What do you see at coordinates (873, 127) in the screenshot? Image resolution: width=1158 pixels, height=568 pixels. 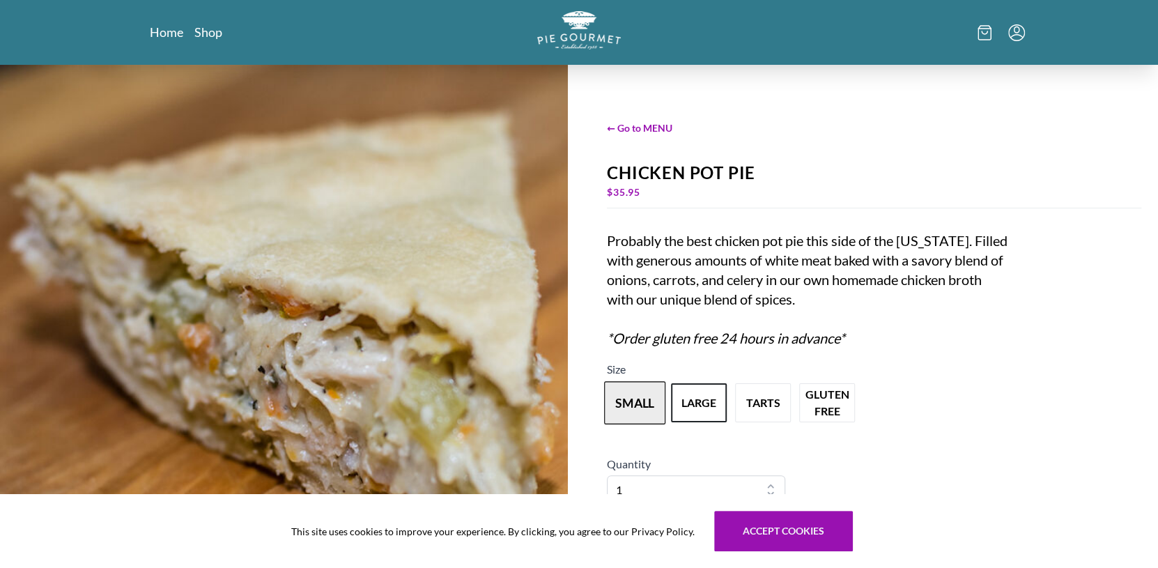 I see `span: ← Go to MENU` at bounding box center [873, 127].